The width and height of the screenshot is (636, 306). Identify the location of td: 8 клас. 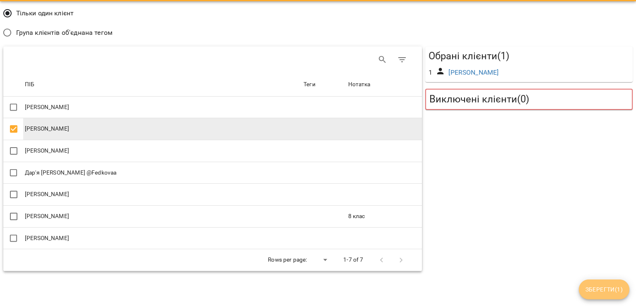
(384, 216).